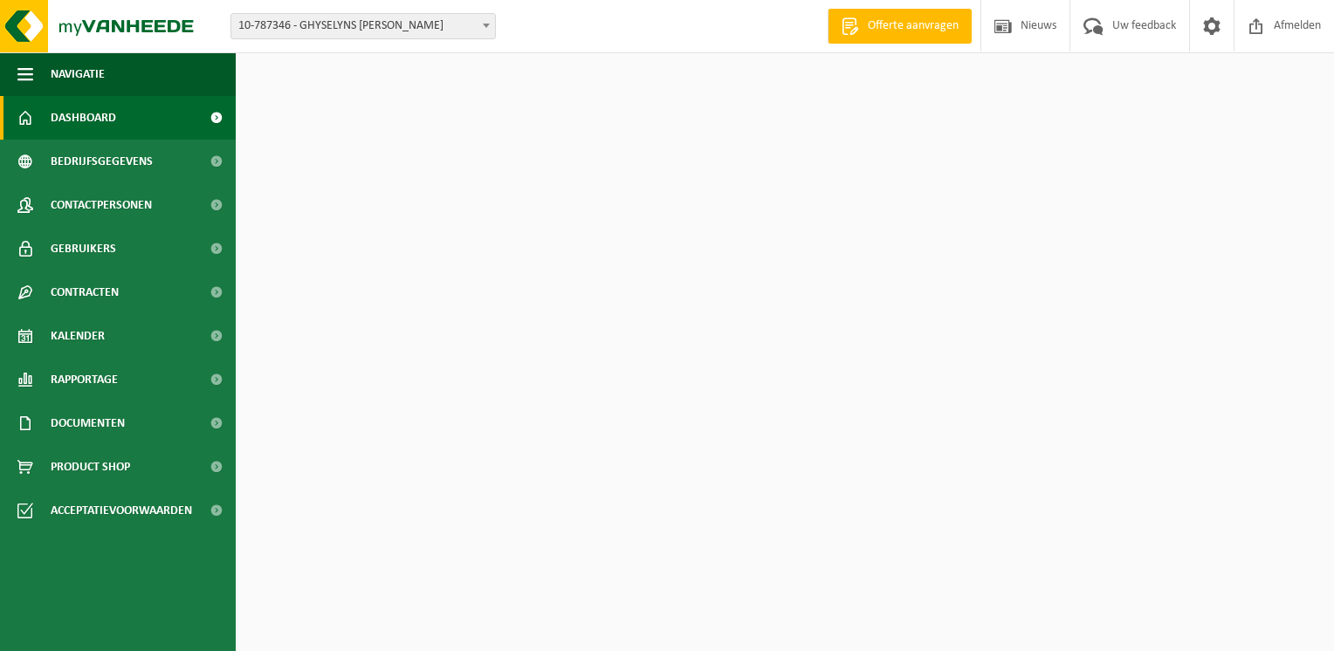 This screenshot has width=1334, height=651. What do you see at coordinates (913, 26) in the screenshot?
I see `span: Offerte aanvragen` at bounding box center [913, 26].